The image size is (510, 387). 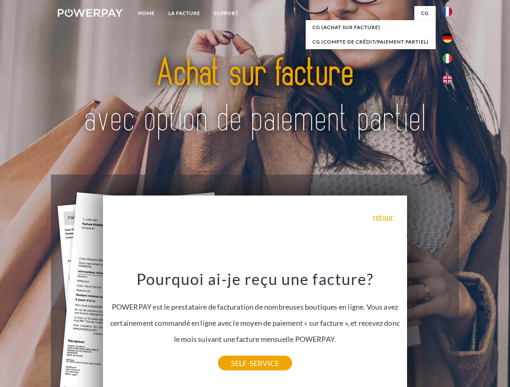 What do you see at coordinates (447, 38) in the screenshot?
I see `img: de` at bounding box center [447, 38].